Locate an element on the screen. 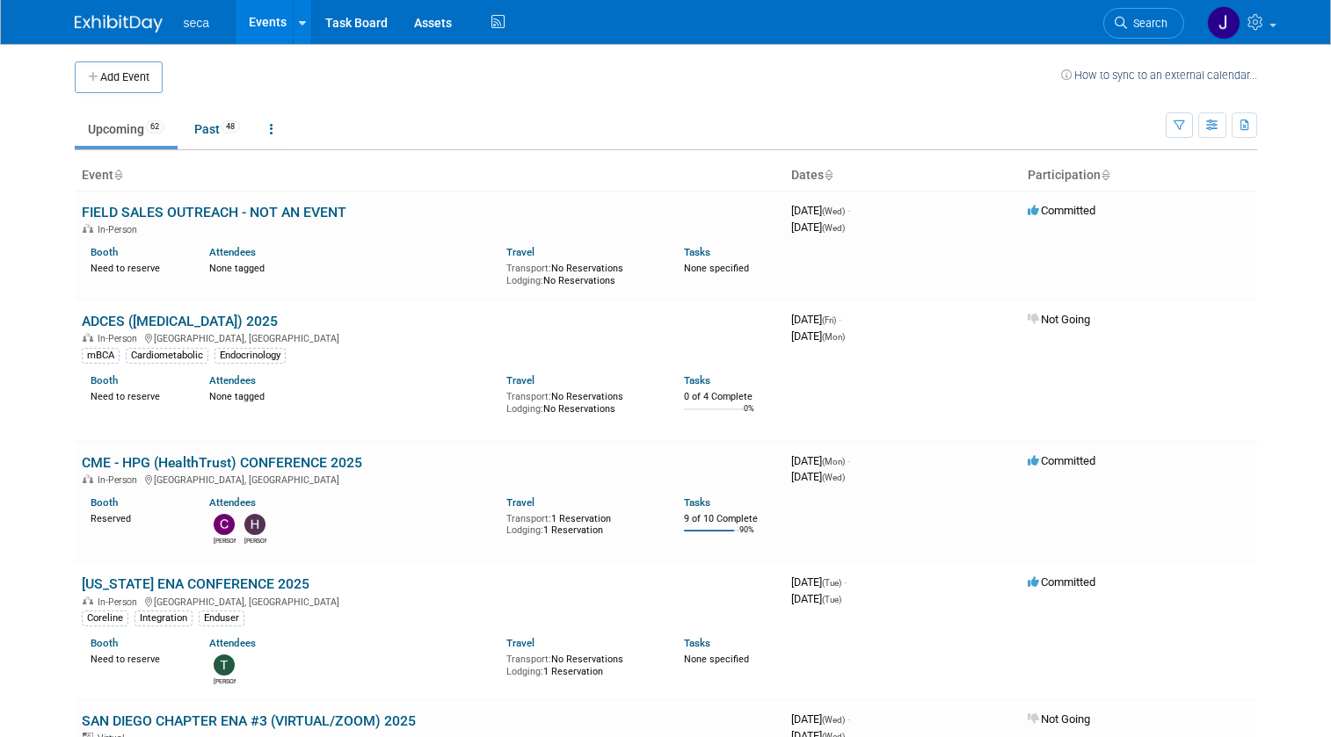 Image resolution: width=1331 pixels, height=737 pixels. th: Dates is located at coordinates (902, 176).